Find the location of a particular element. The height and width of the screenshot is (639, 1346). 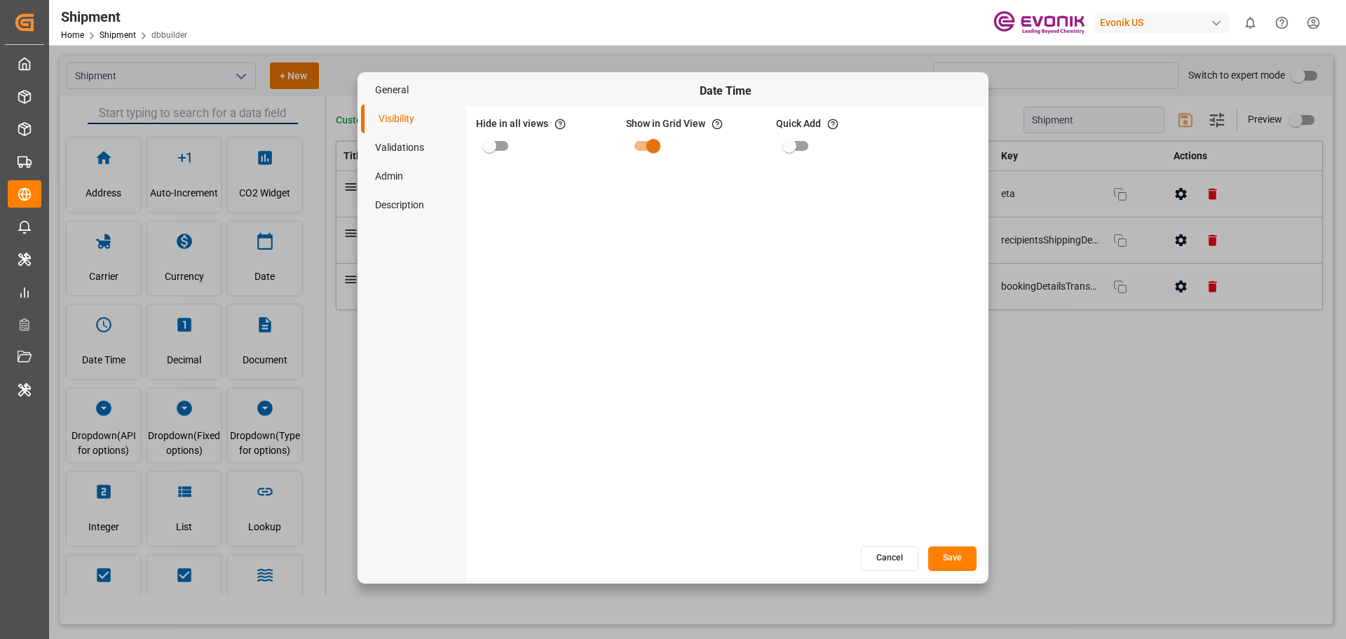

li: Admin is located at coordinates (414, 176).